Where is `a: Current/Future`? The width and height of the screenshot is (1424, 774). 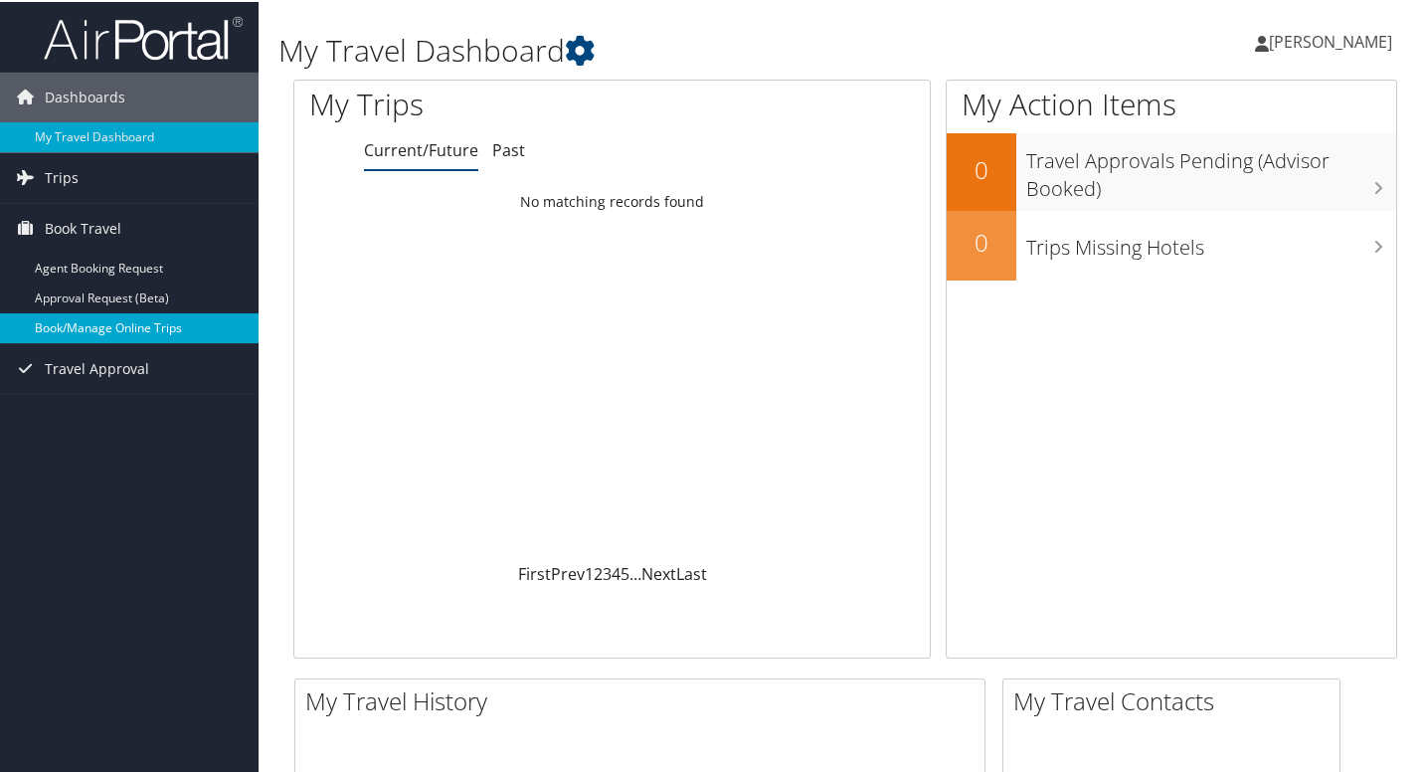 a: Current/Future is located at coordinates (421, 148).